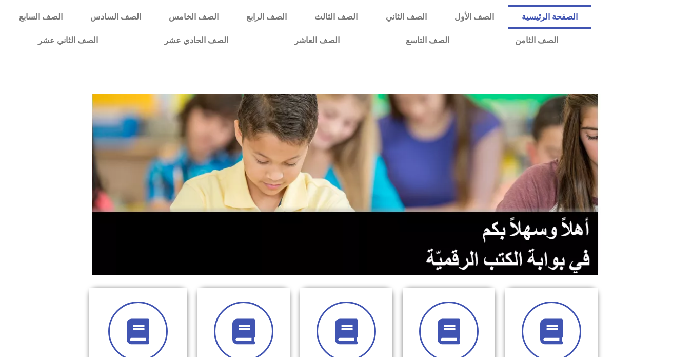  I want to click on a: الصف الثاني, so click(406, 17).